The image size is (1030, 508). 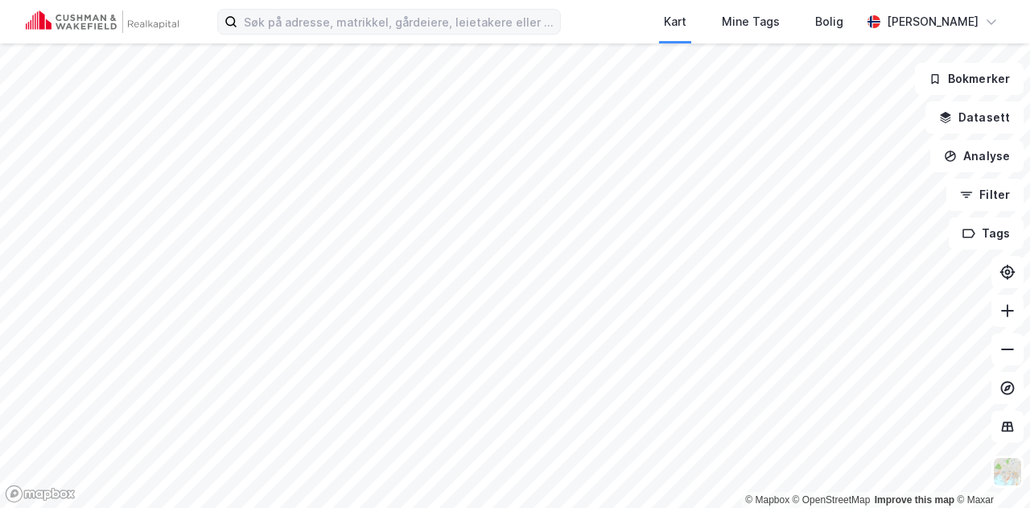 What do you see at coordinates (675, 22) in the screenshot?
I see `div: Kart` at bounding box center [675, 22].